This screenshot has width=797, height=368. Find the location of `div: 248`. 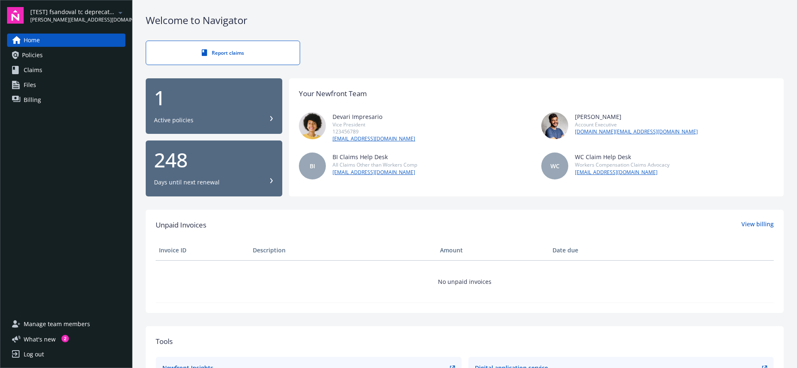

div: 248 is located at coordinates (214, 160).